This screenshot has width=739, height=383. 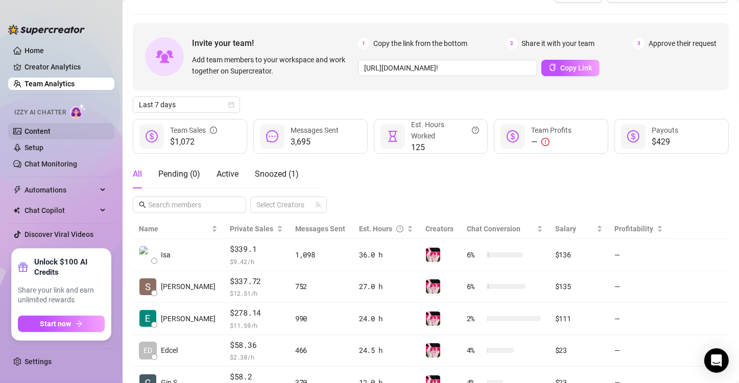 What do you see at coordinates (148, 287) in the screenshot?
I see `img: Sheila Ngigi` at bounding box center [148, 287].